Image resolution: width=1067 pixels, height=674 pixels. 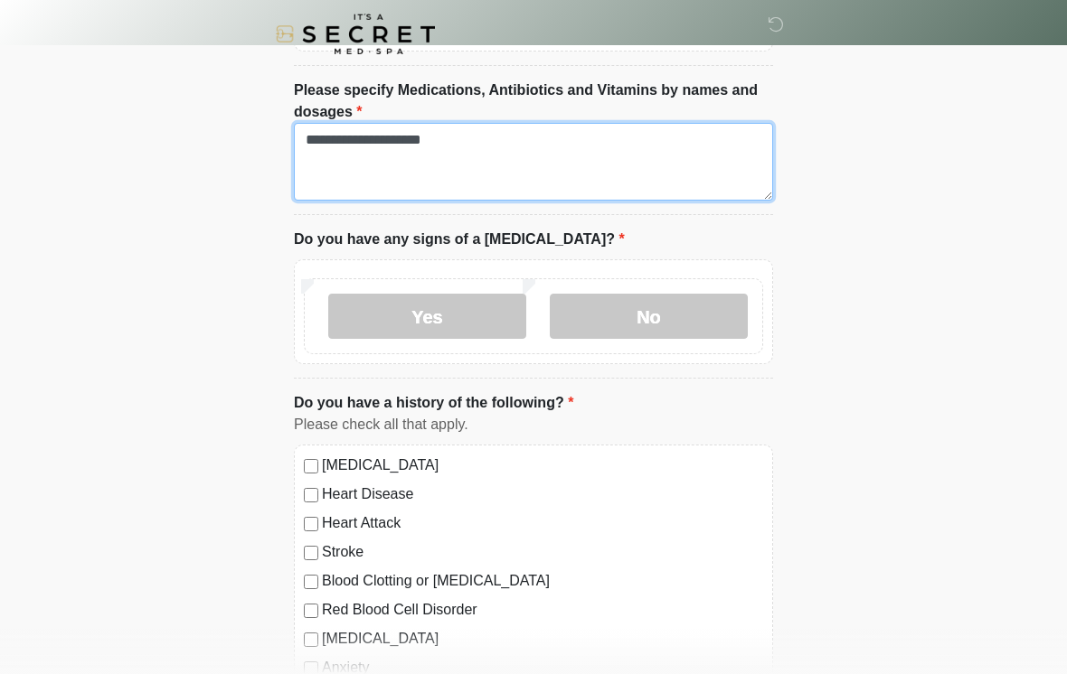 What do you see at coordinates (533, 425) in the screenshot?
I see `div: Please check all that apply.` at bounding box center [533, 425].